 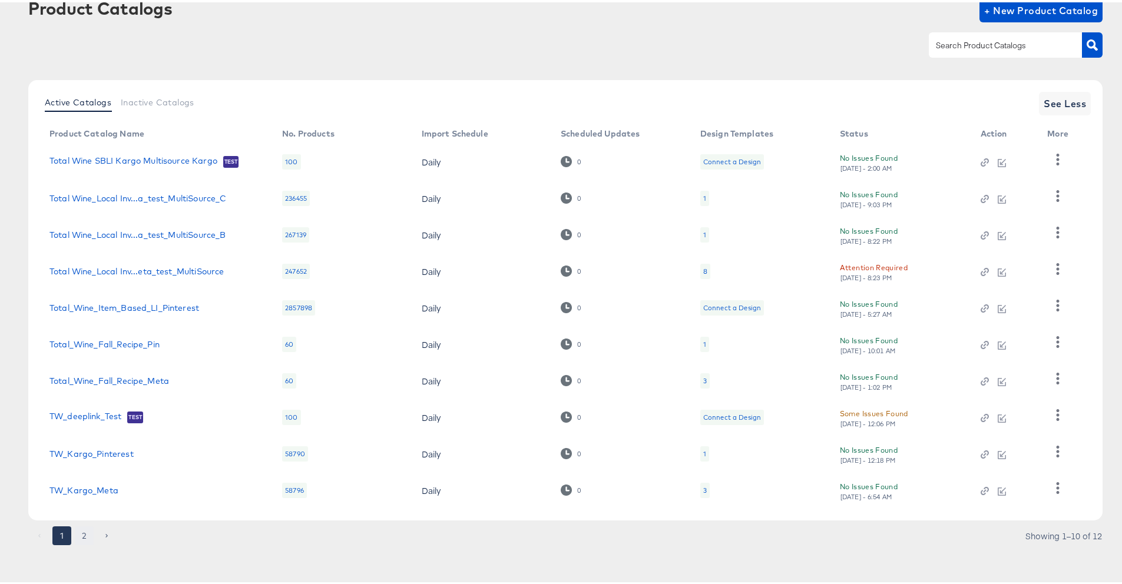 What do you see at coordinates (1004, 132) in the screenshot?
I see `th: Action` at bounding box center [1004, 132].